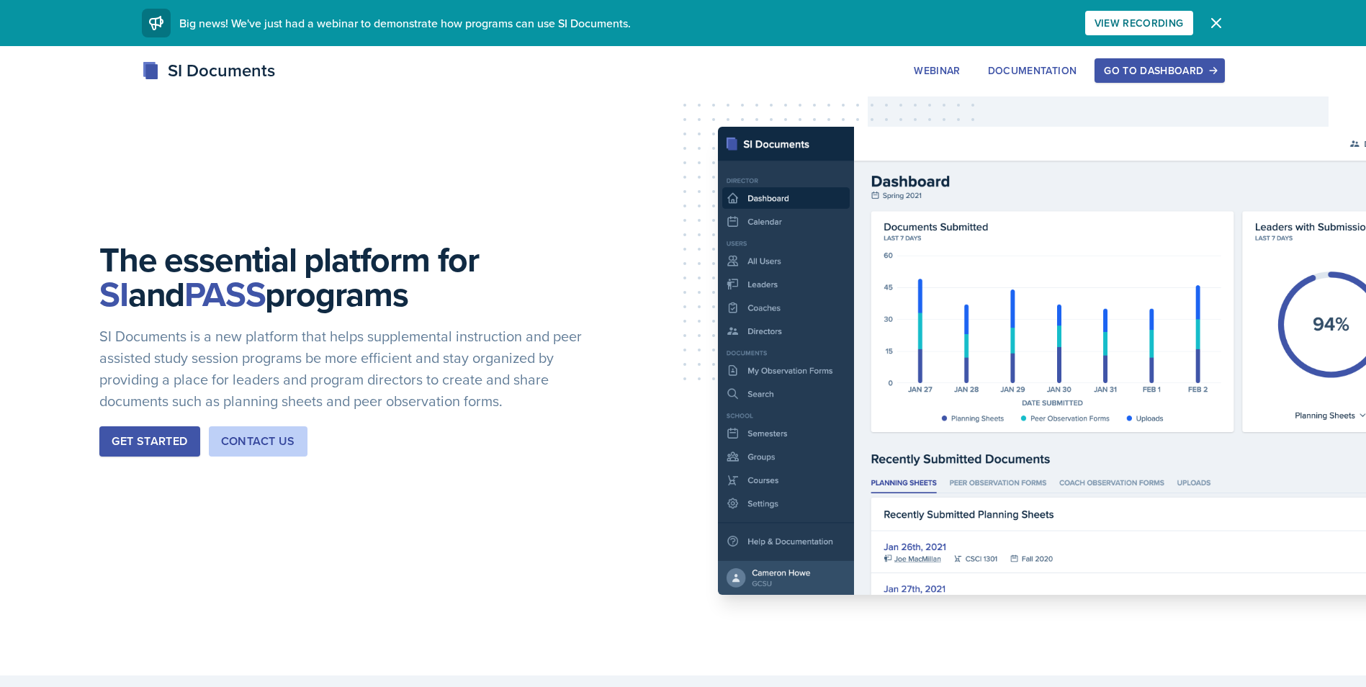 This screenshot has height=687, width=1366. Describe the element at coordinates (405, 23) in the screenshot. I see `span: Big news! We've just had a webinar to demonstrate how programs can use SI Documents.` at that location.